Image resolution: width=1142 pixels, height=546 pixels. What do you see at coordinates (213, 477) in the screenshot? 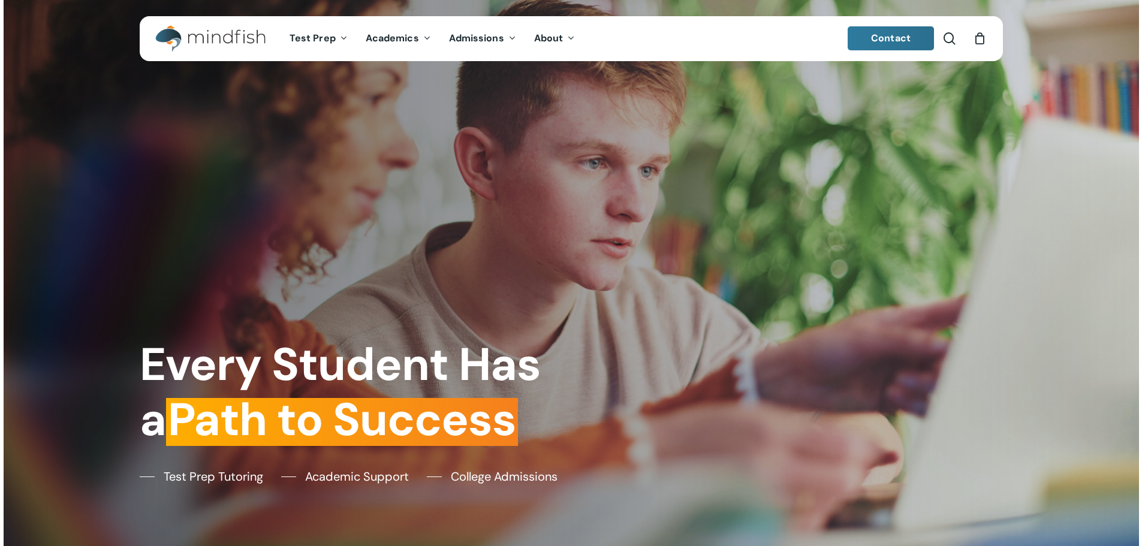
I see `span: Test Prep Tutoring` at bounding box center [213, 477].